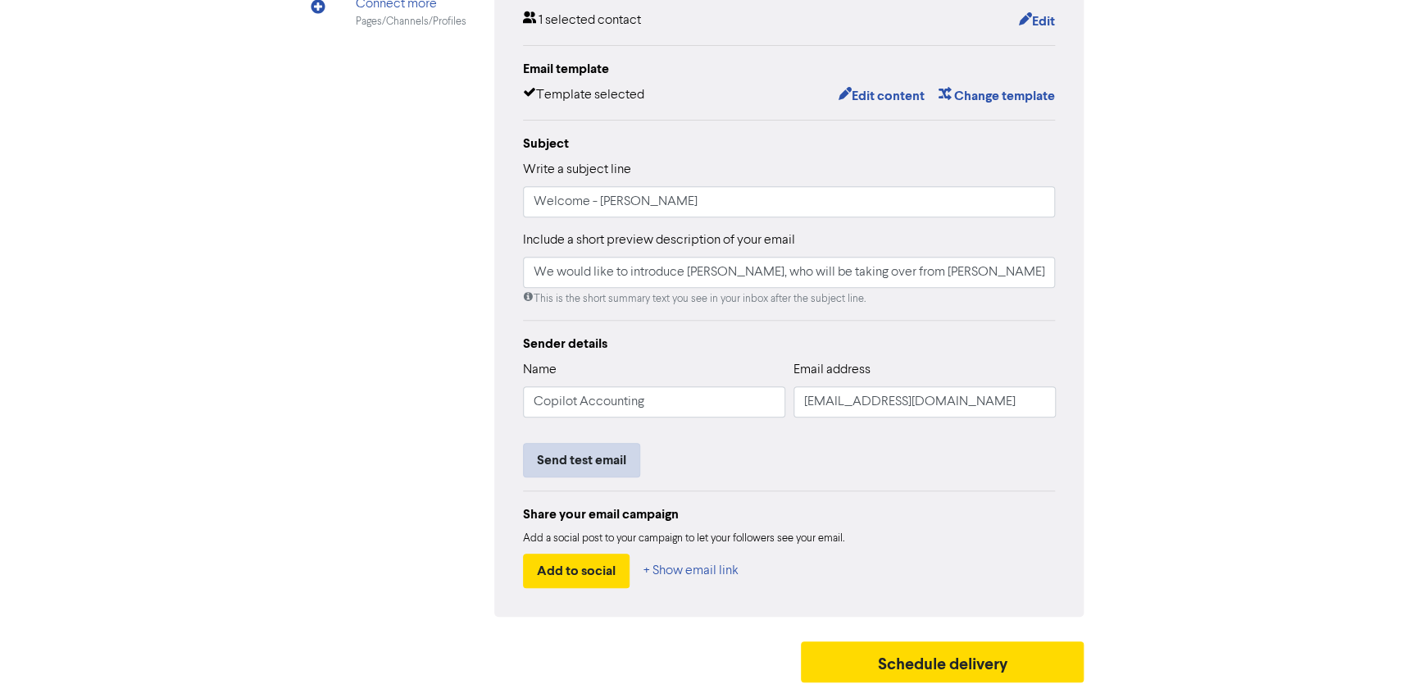  What do you see at coordinates (577, 170) in the screenshot?
I see `label: Write a subject line` at bounding box center [577, 170].